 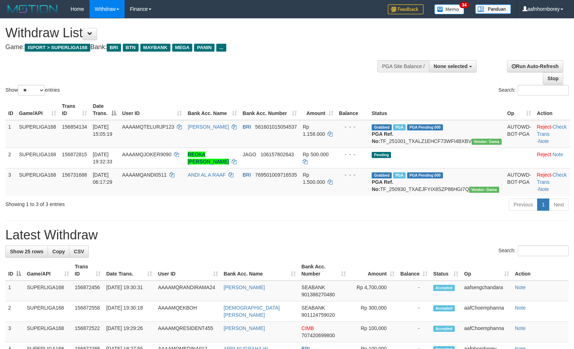 What do you see at coordinates (316, 154) in the screenshot?
I see `span: Rp 500.000` at bounding box center [316, 154].